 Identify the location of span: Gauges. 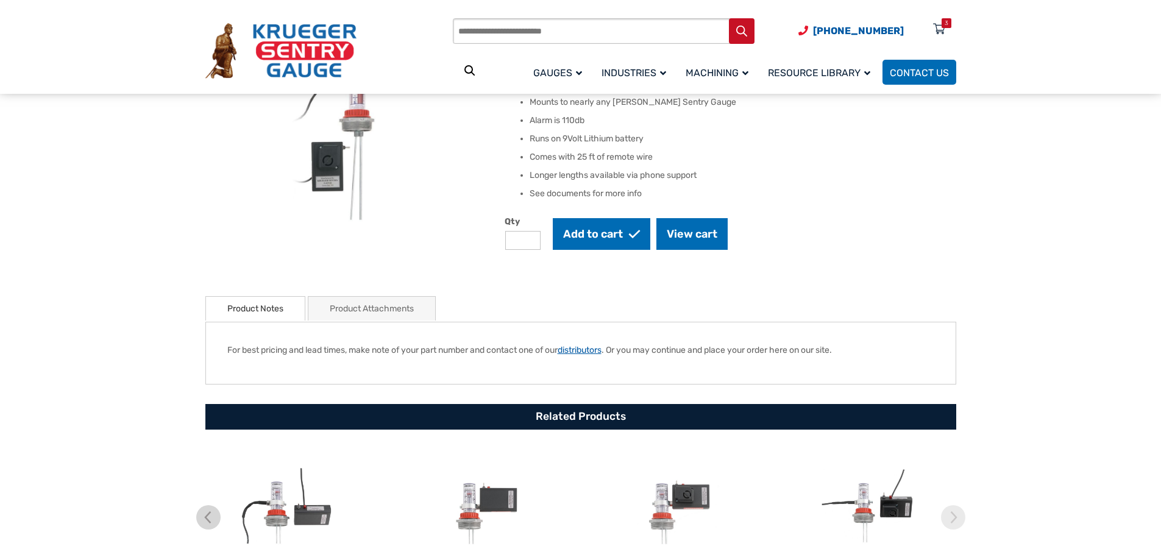
(557, 72).